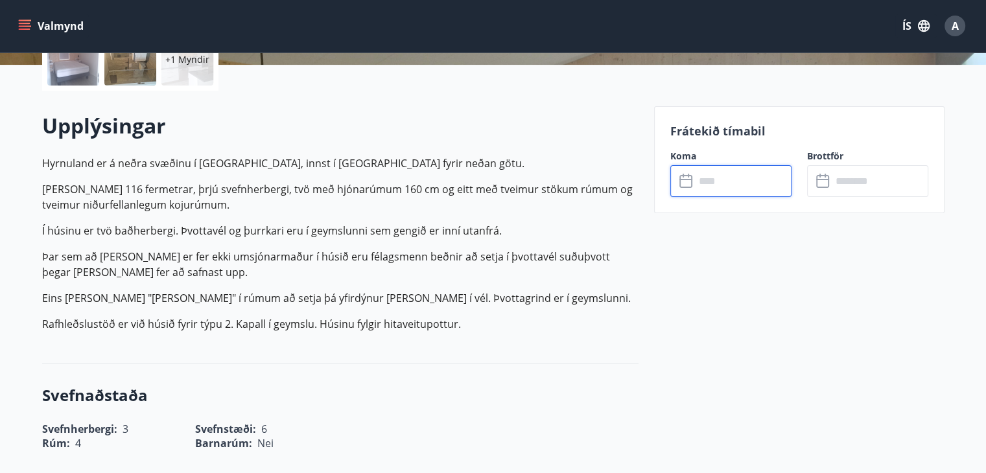  Describe the element at coordinates (731, 156) in the screenshot. I see `label: Koma` at that location.